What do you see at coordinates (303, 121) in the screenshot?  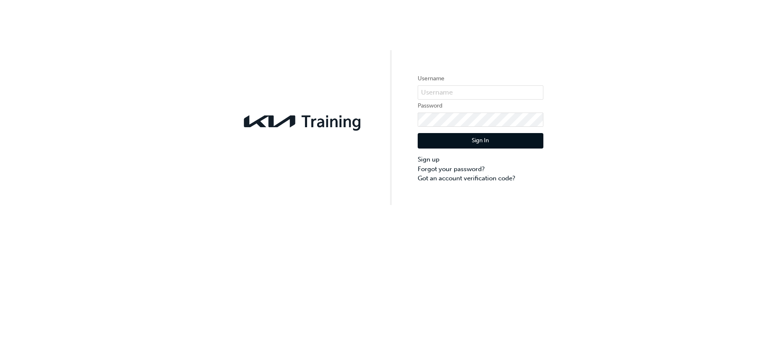 I see `img: kia-training` at bounding box center [303, 121].